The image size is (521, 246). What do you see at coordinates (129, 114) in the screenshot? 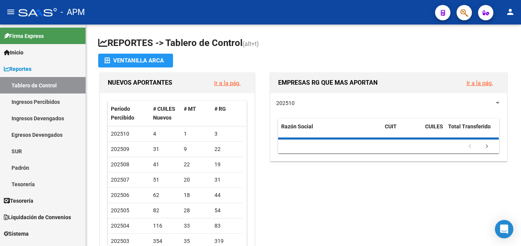
I see `datatable-header-cell: Período Percibido` at bounding box center [129, 114].